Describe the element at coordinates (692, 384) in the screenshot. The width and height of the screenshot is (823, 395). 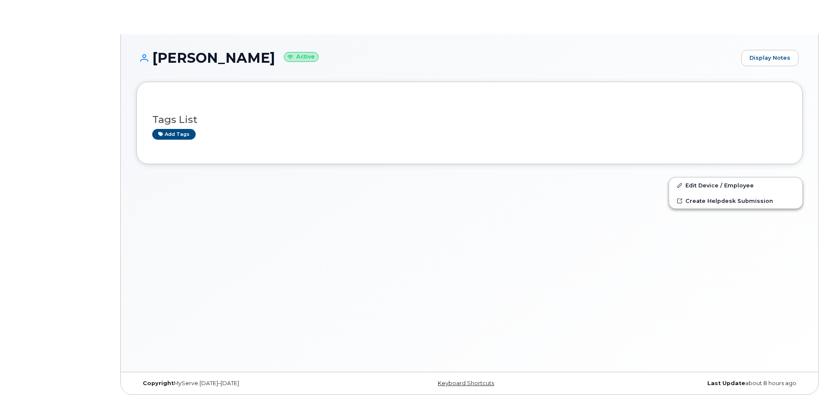
I see `div: about 8 hours ago` at that location.